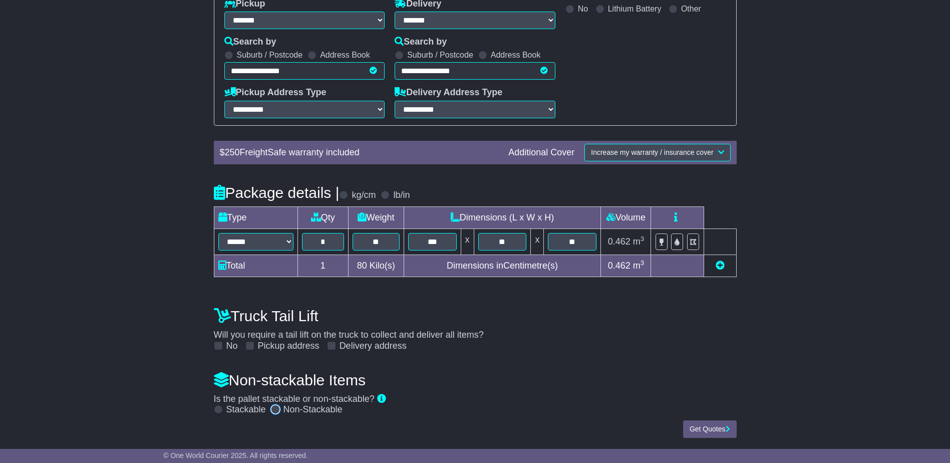 The height and width of the screenshot is (463, 950). Describe the element at coordinates (652, 152) in the screenshot. I see `span: Increase my warranty / insurance cover` at that location.